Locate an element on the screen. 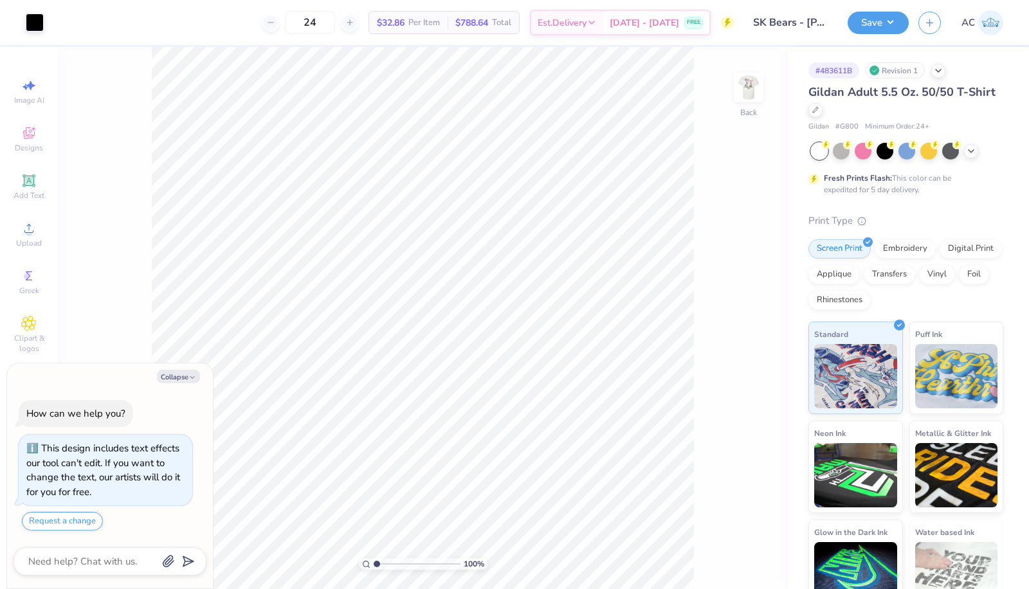 This screenshot has height=589, width=1029. span: # G800 is located at coordinates (847, 127).